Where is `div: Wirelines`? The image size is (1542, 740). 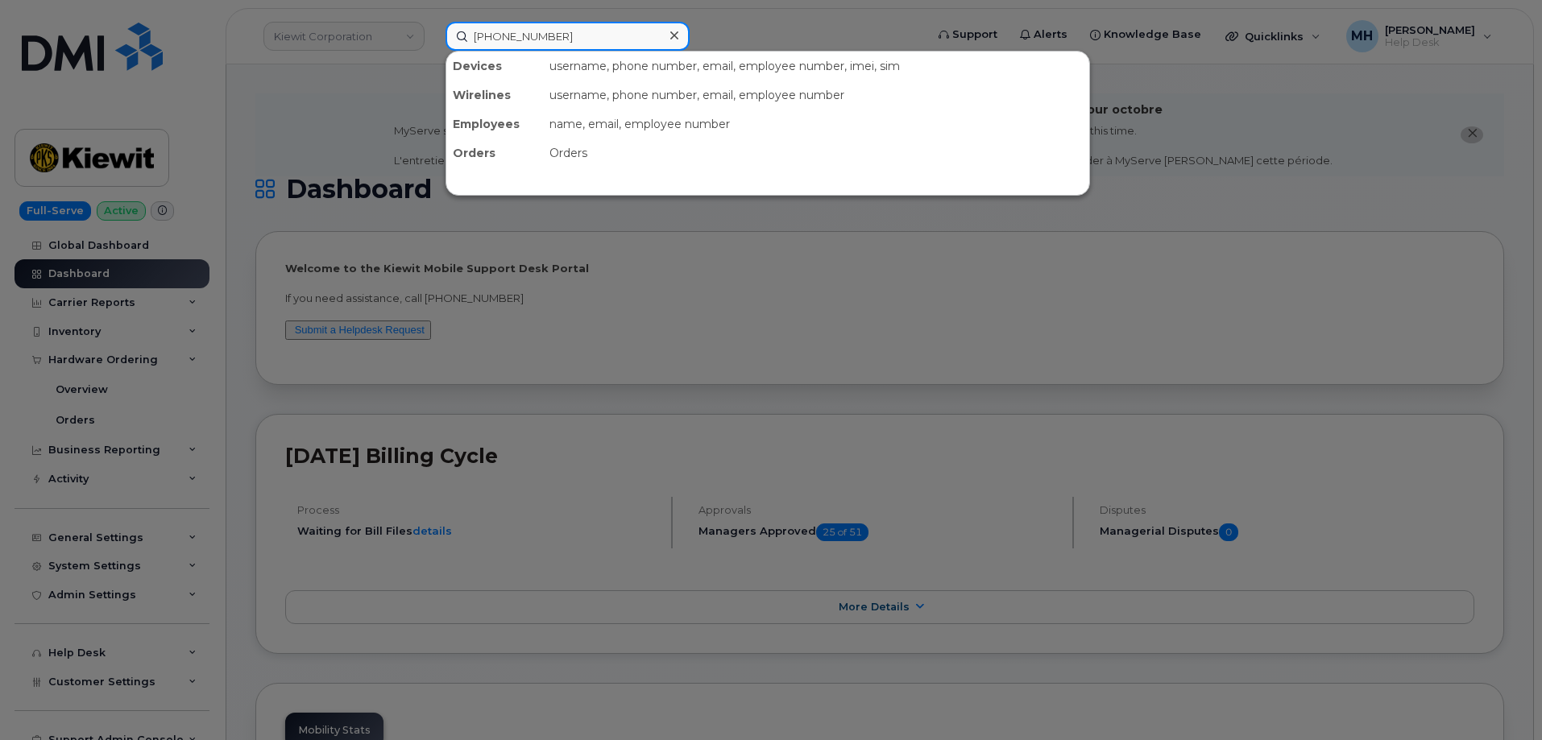 div: Wirelines is located at coordinates (495, 95).